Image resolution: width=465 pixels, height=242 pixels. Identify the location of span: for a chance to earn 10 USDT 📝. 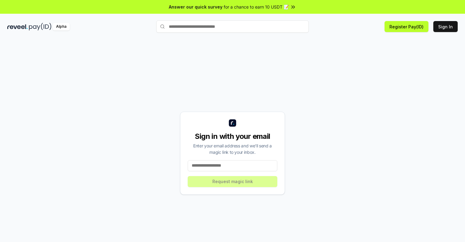
(256, 7).